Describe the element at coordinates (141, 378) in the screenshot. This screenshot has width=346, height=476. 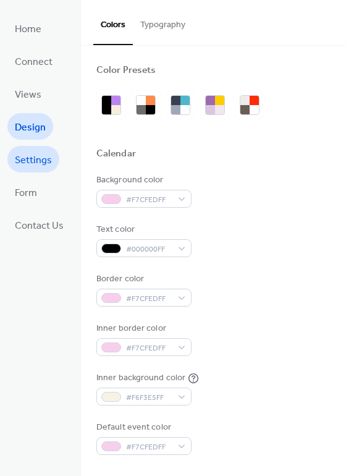
I see `div: Inner background color` at that location.